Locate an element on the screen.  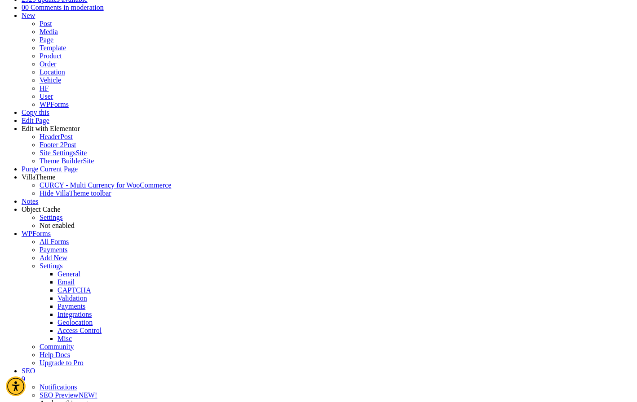
a: Purge Current Page is located at coordinates (49, 169).